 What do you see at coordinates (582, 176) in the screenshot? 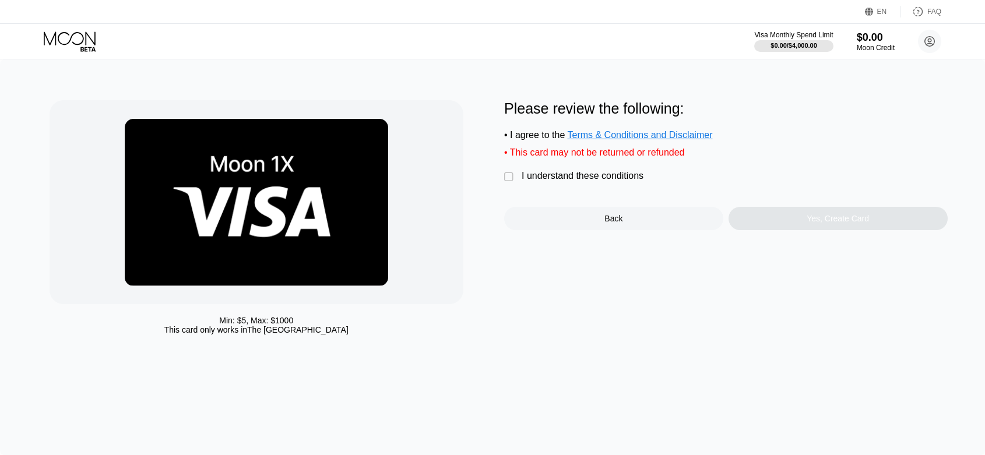
I see `div: I understand these conditions` at bounding box center [582, 176].